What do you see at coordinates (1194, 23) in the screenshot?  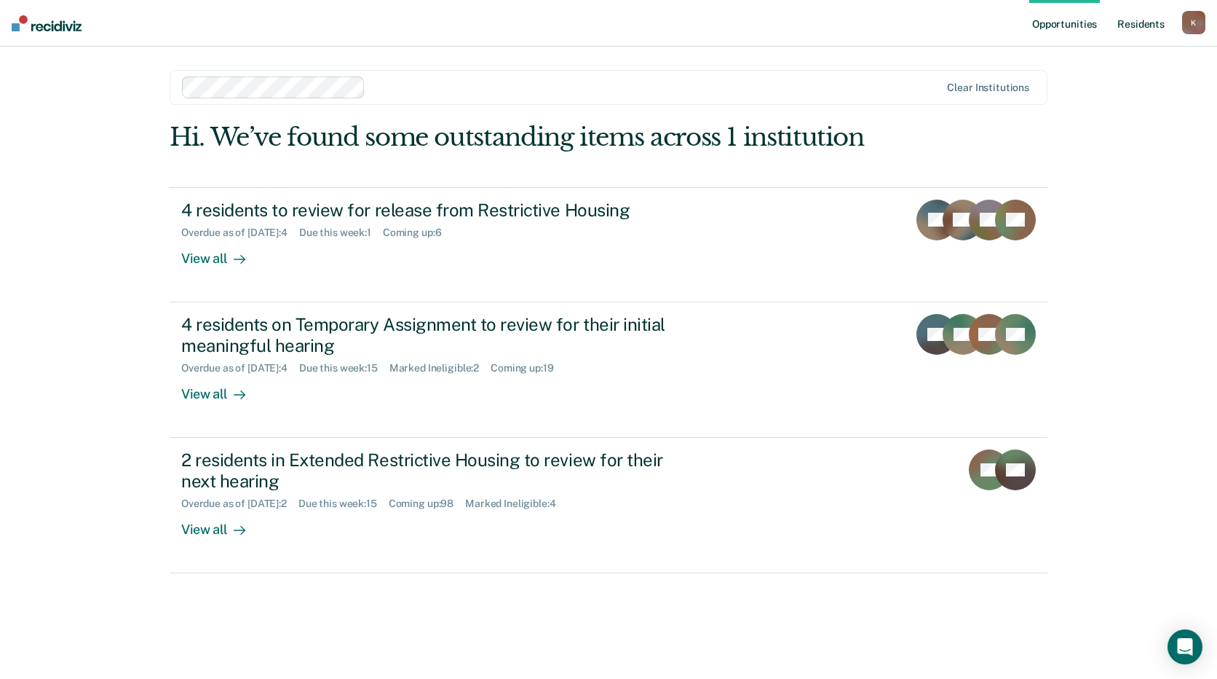 I see `button: K` at bounding box center [1194, 23].